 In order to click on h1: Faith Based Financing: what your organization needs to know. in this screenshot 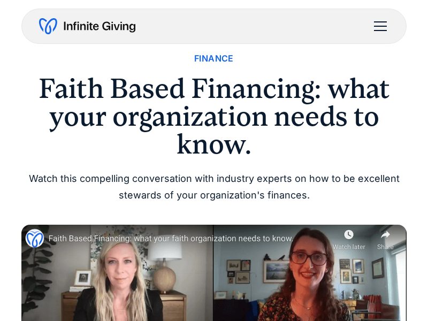, I will do `click(214, 116)`.